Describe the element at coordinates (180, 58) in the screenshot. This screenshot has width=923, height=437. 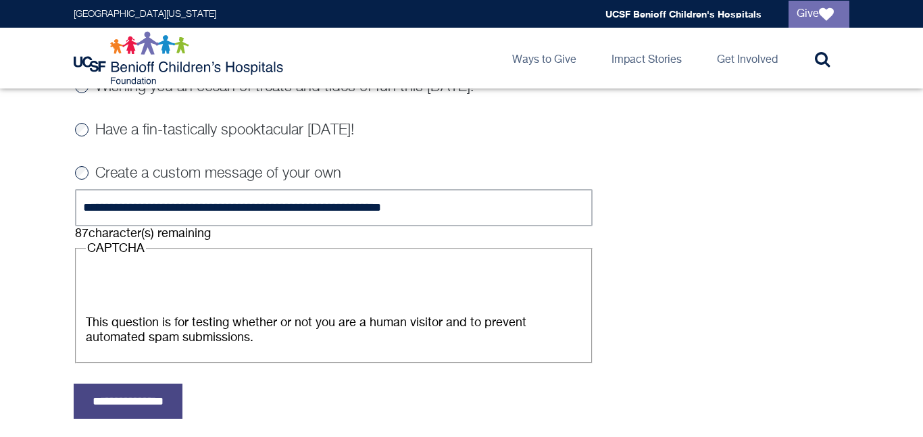
I see `img: Logo for UCSF Benioff Children's Hospitals Foundation` at that location.